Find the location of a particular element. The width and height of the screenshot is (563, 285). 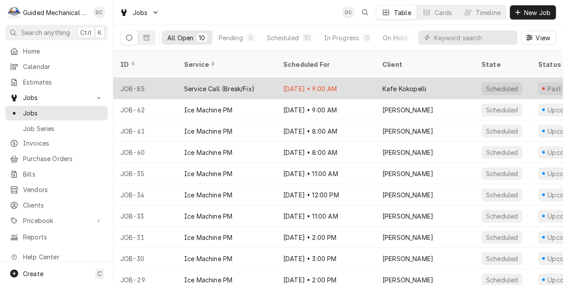

div: DC is located at coordinates (348, 12).